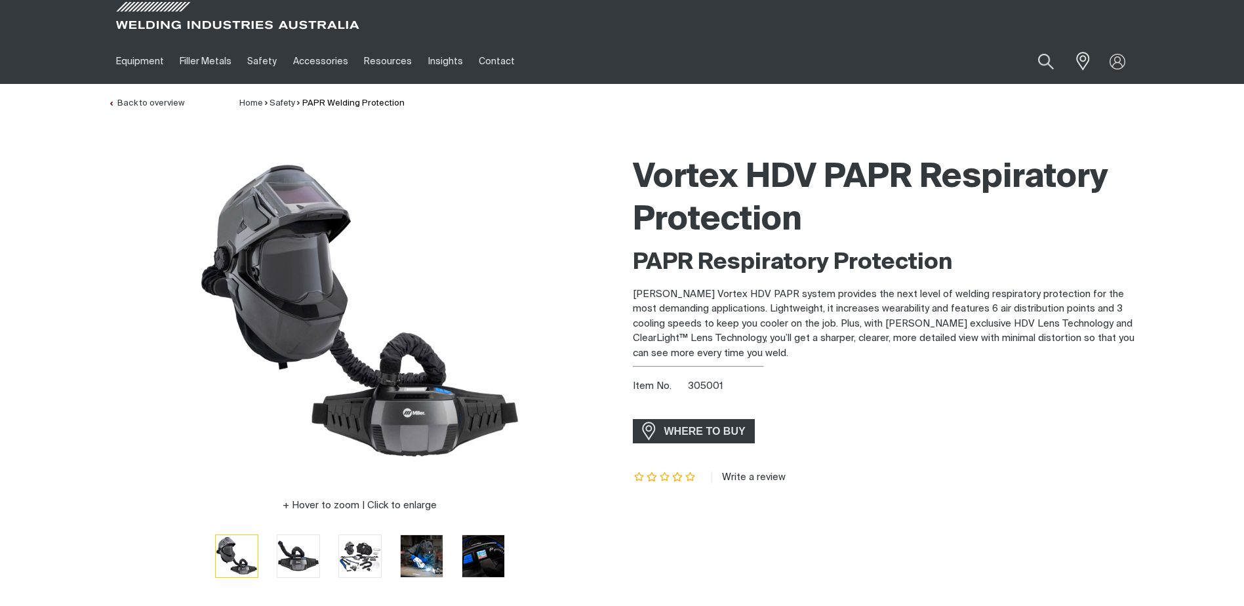 This screenshot has width=1244, height=606. What do you see at coordinates (748, 477) in the screenshot?
I see `a: Write a review` at bounding box center [748, 477].